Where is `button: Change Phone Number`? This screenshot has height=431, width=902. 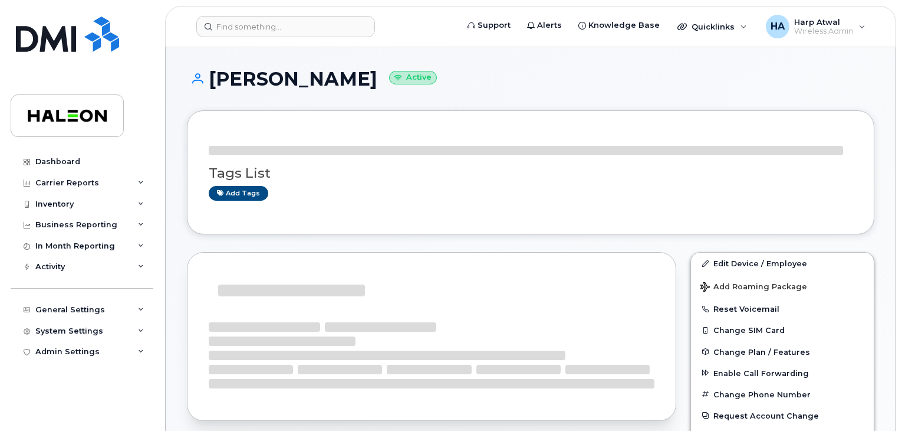 button: Change Phone Number is located at coordinates (783, 394).